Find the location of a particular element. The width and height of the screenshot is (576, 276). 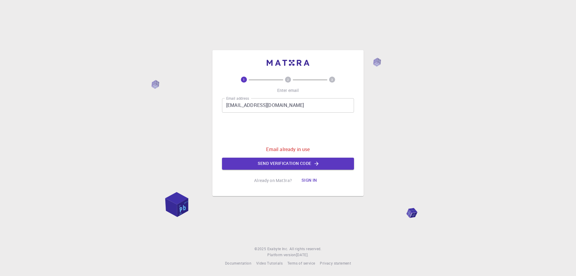

button: Sign in is located at coordinates (309, 180).